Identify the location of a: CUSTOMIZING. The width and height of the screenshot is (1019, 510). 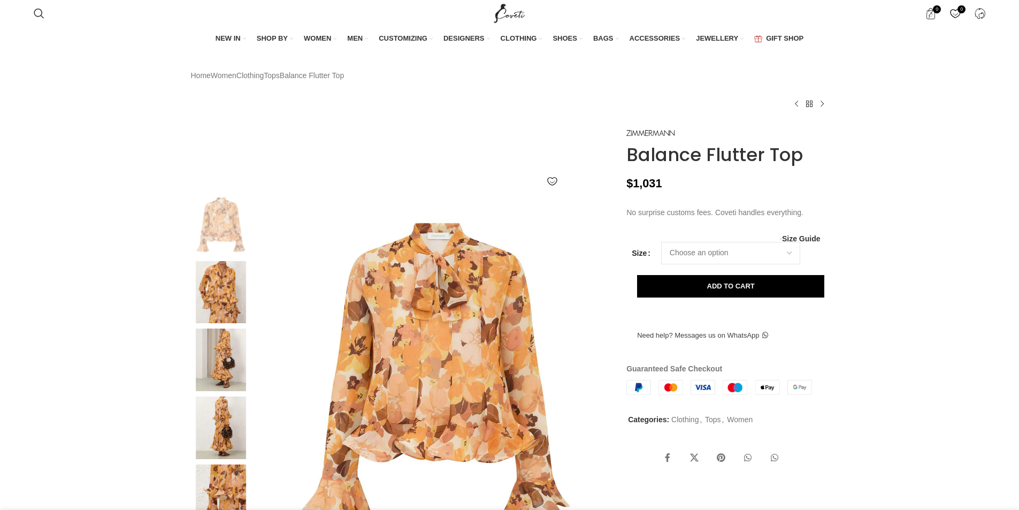
(405, 39).